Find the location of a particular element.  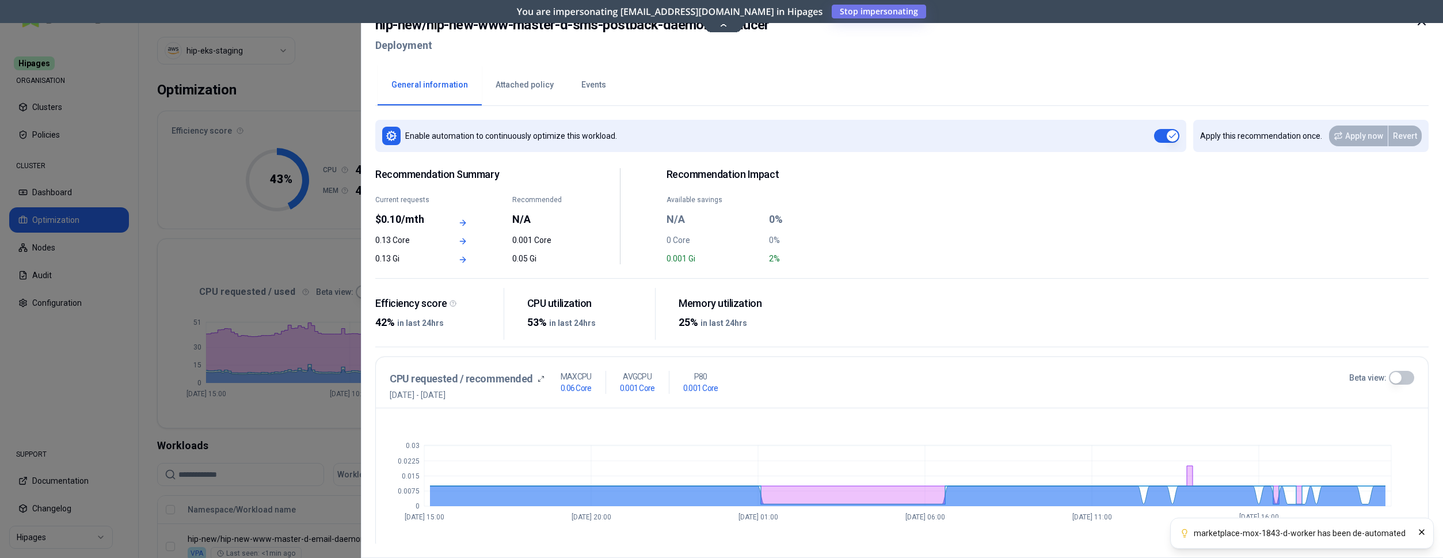

span: Recommended Request is located at coordinates (1284, 532).